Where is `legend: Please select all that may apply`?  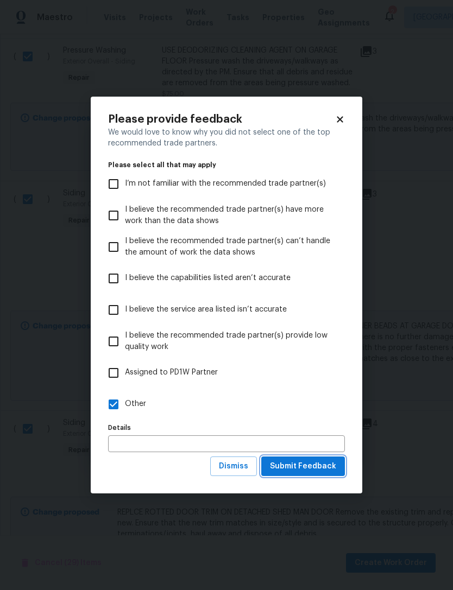
legend: Please select all that may apply is located at coordinates (226, 165).